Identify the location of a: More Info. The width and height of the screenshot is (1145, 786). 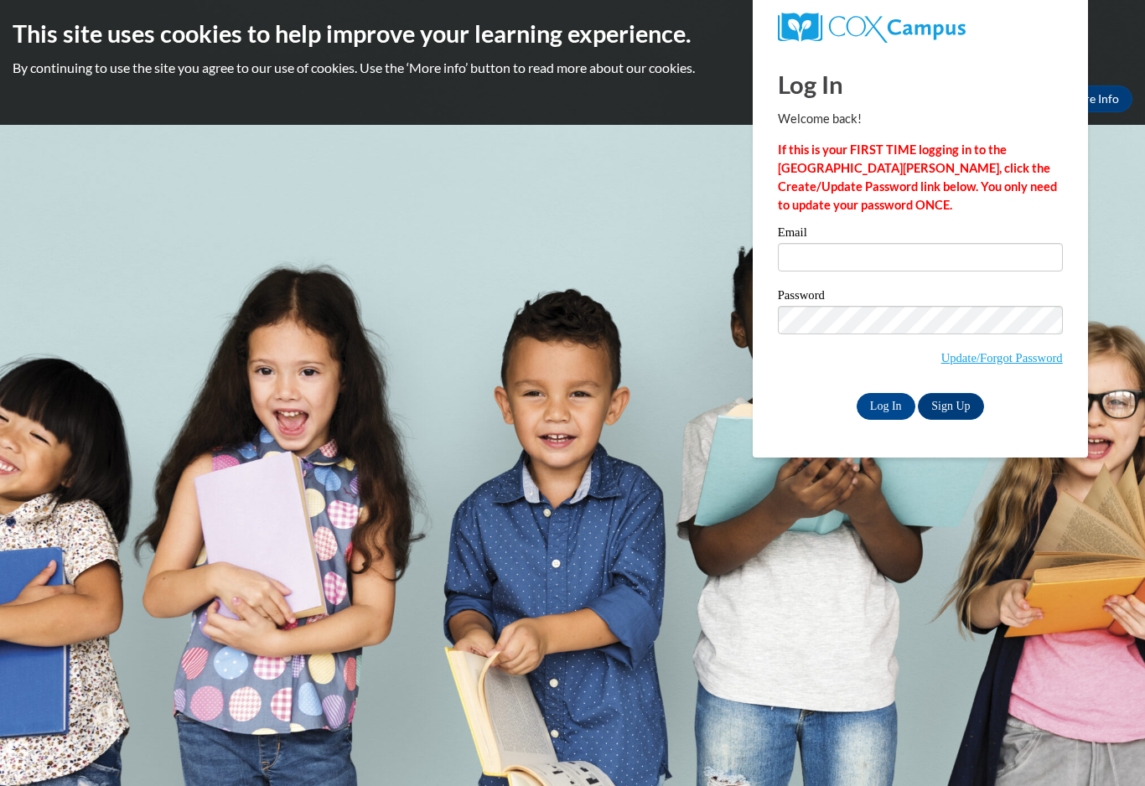
(1093, 99).